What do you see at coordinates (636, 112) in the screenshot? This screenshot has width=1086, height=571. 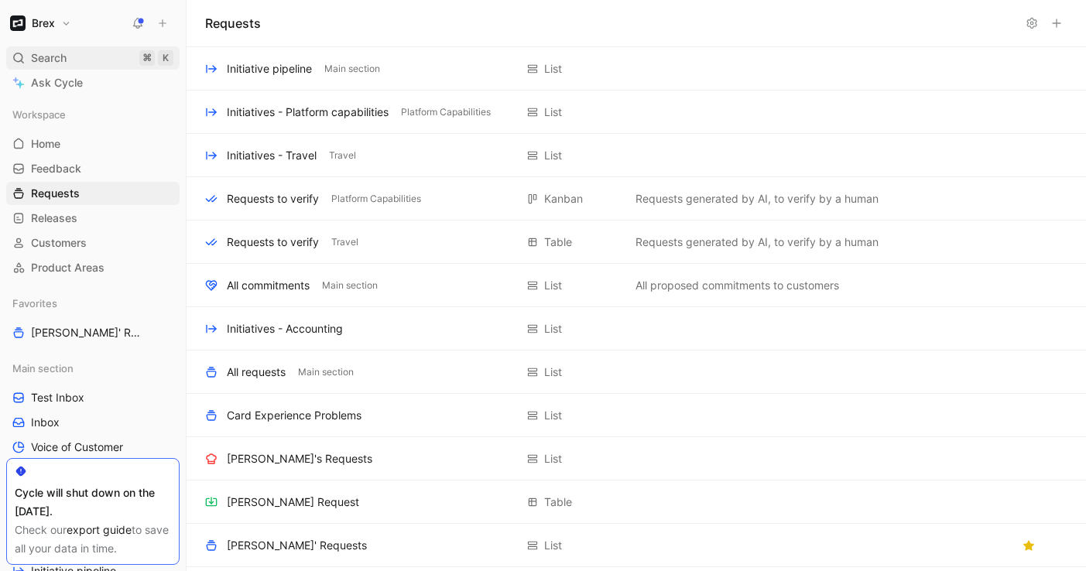 I see `div: Initiatives - Platform capabilitiesPlatform CapabilitiesListView actions` at bounding box center [636, 112].